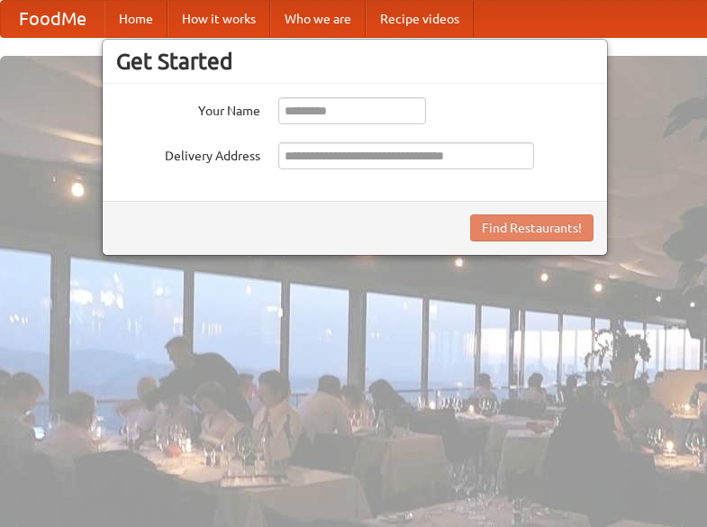 This screenshot has height=527, width=707. I want to click on label: Your Name, so click(188, 108).